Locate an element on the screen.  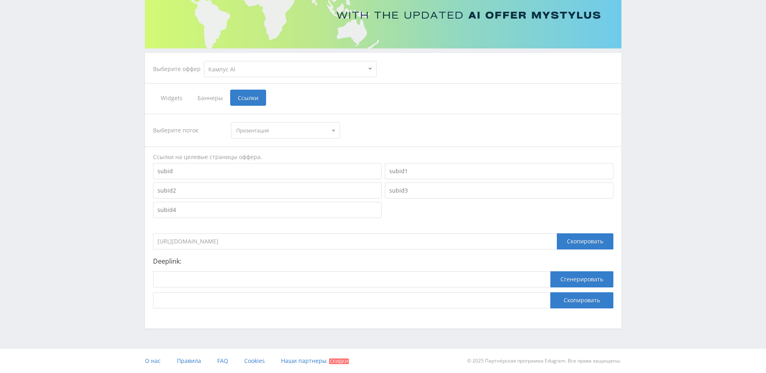
p: Deeplink: is located at coordinates (383, 261).